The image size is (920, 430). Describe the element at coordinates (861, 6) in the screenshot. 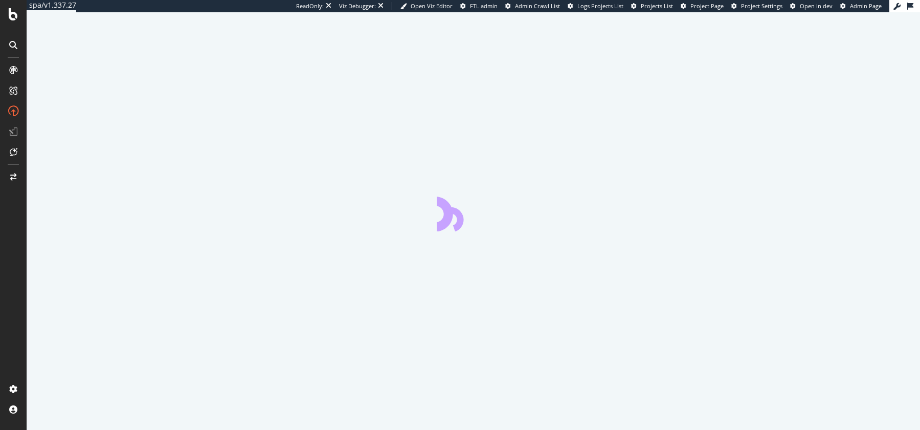

I see `a: Admin Page` at that location.